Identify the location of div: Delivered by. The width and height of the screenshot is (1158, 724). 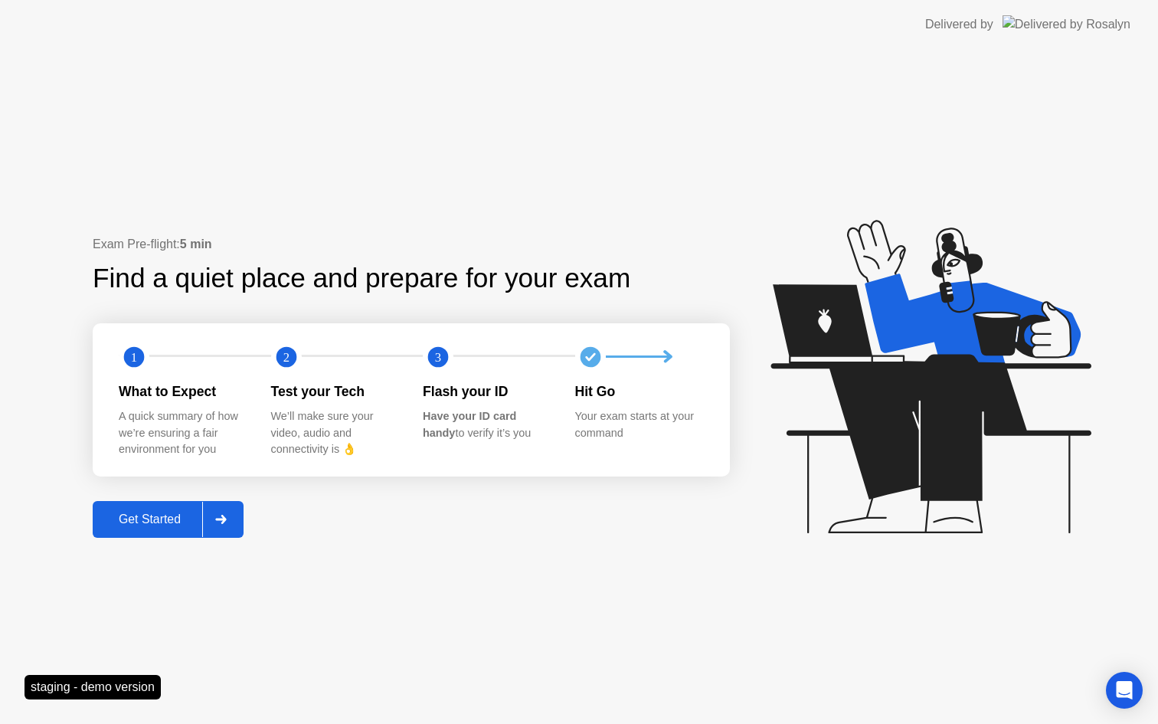
(959, 25).